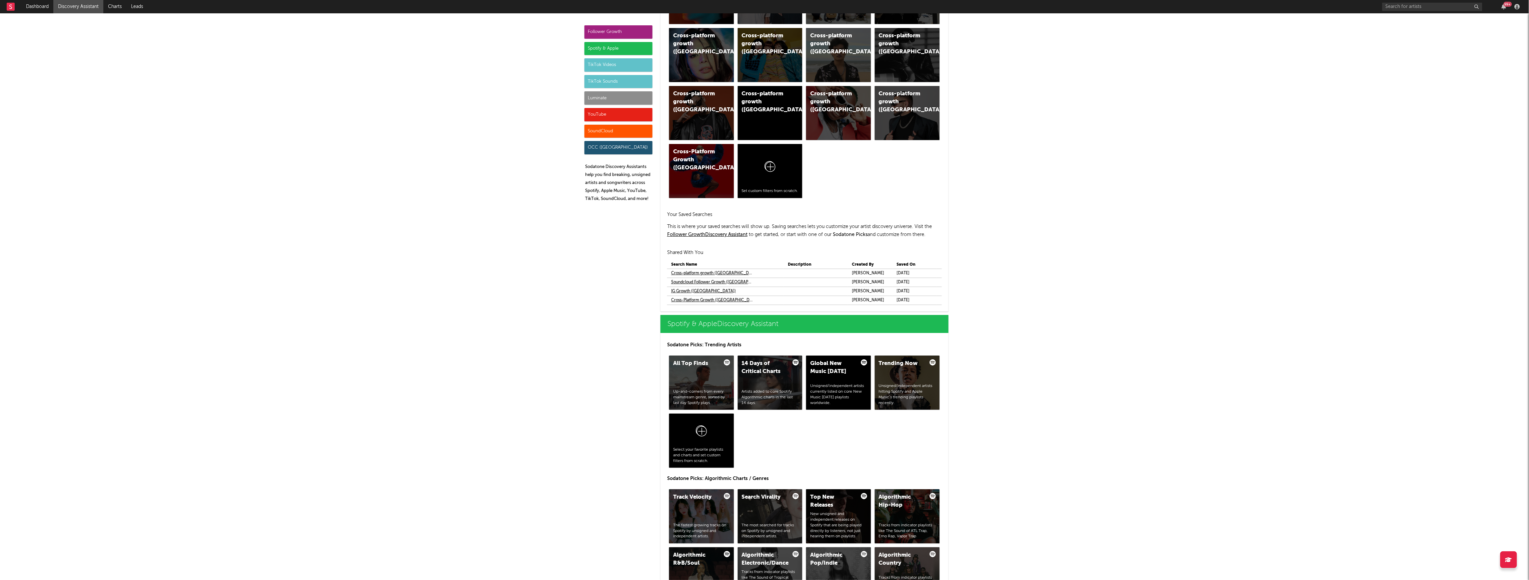 This screenshot has height=580, width=1529. I want to click on div: Search Virality, so click(765, 498).